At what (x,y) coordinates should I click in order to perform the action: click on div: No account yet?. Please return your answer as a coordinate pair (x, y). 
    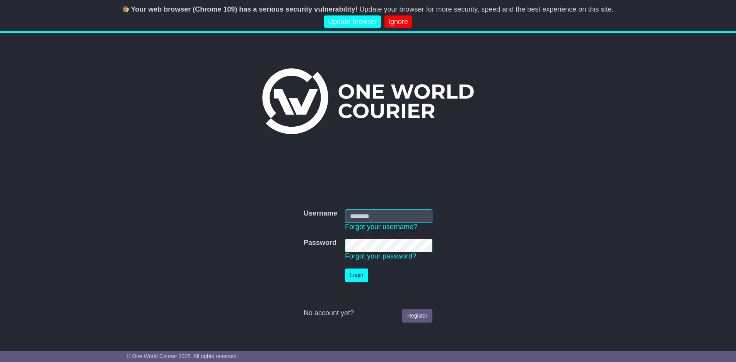
    Looking at the image, I should click on (368, 314).